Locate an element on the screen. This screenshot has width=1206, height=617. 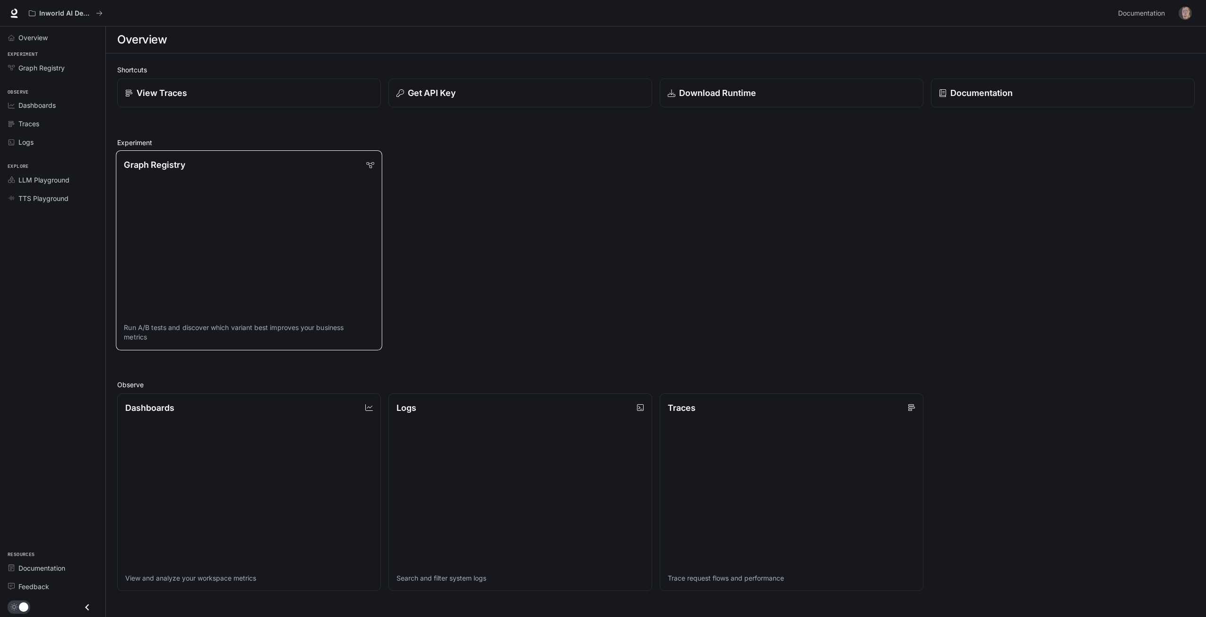
a: TracesTrace request flows and performance is located at coordinates (791, 492).